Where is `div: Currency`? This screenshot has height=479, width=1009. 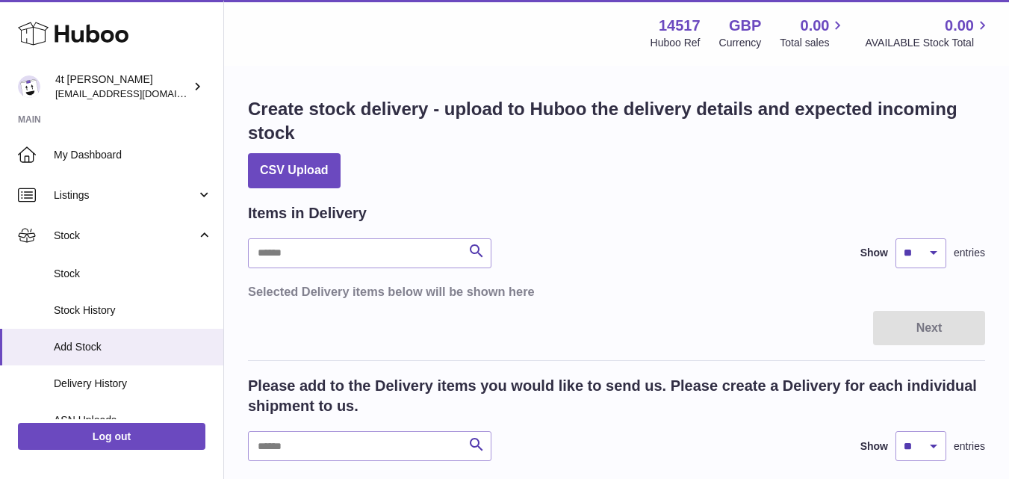 div: Currency is located at coordinates (740, 43).